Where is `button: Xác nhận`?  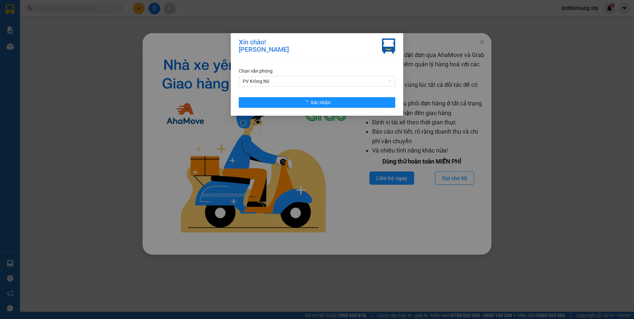
button: Xác nhận is located at coordinates (317, 102).